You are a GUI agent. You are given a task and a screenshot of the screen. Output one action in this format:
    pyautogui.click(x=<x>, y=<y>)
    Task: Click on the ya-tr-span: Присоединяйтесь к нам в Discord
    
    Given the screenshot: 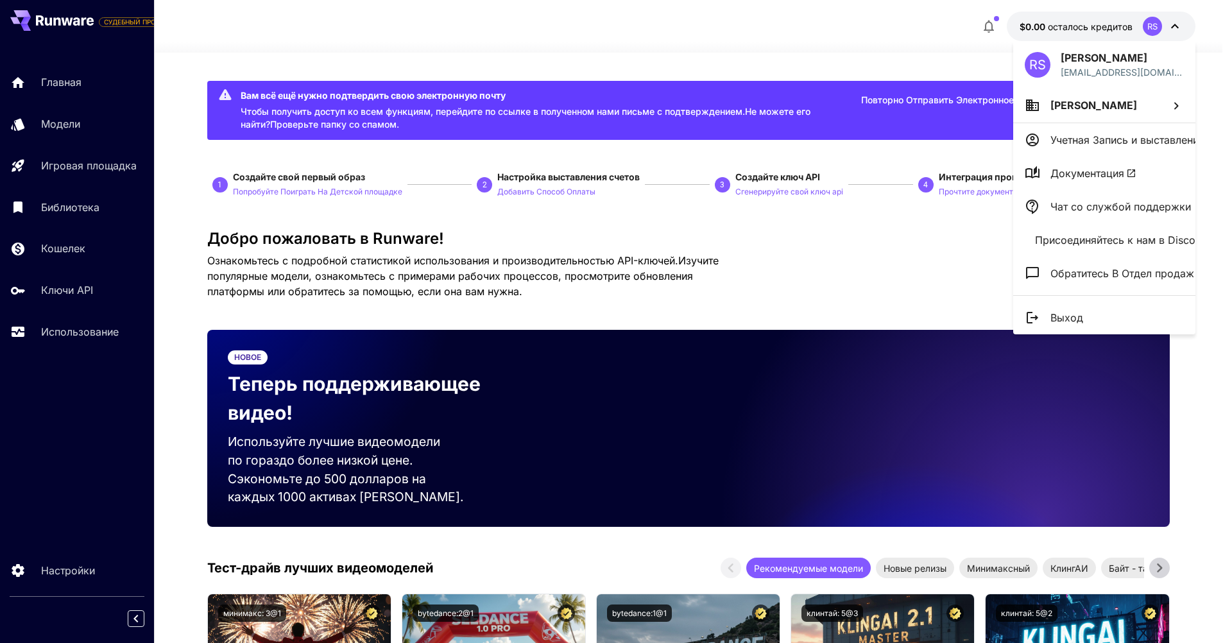 What is the action you would take?
    pyautogui.click(x=1120, y=240)
    